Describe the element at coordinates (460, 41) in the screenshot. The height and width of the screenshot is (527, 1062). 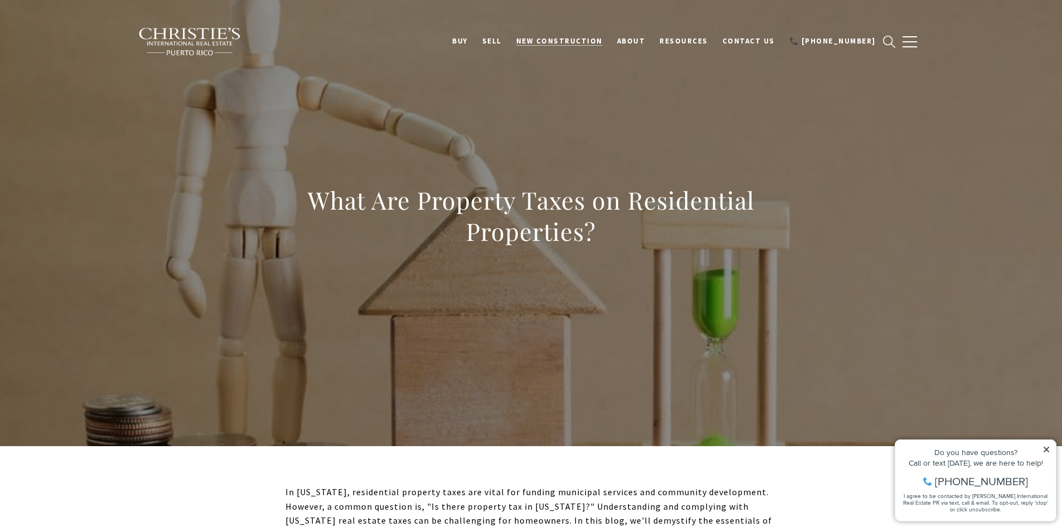
I see `a: BUY` at that location.